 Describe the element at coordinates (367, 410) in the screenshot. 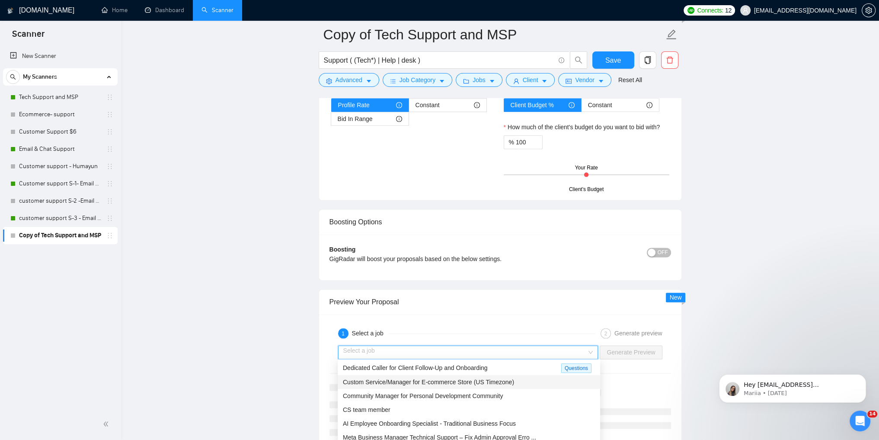

I see `span: CS team member` at that location.